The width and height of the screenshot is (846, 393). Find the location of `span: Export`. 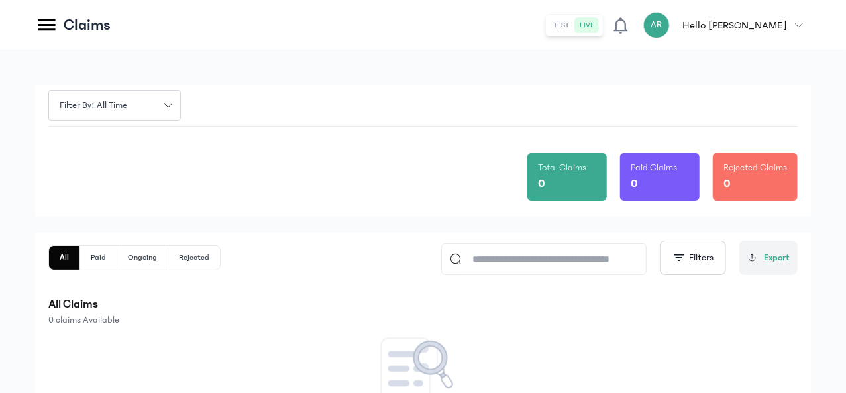

span: Export is located at coordinates (776, 258).